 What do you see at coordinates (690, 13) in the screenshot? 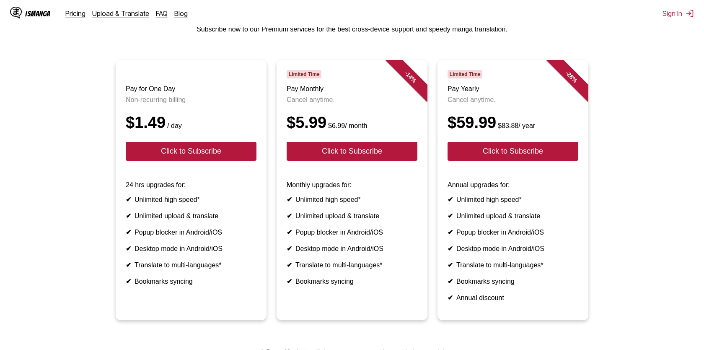
I see `img: Sign out` at bounding box center [690, 13].